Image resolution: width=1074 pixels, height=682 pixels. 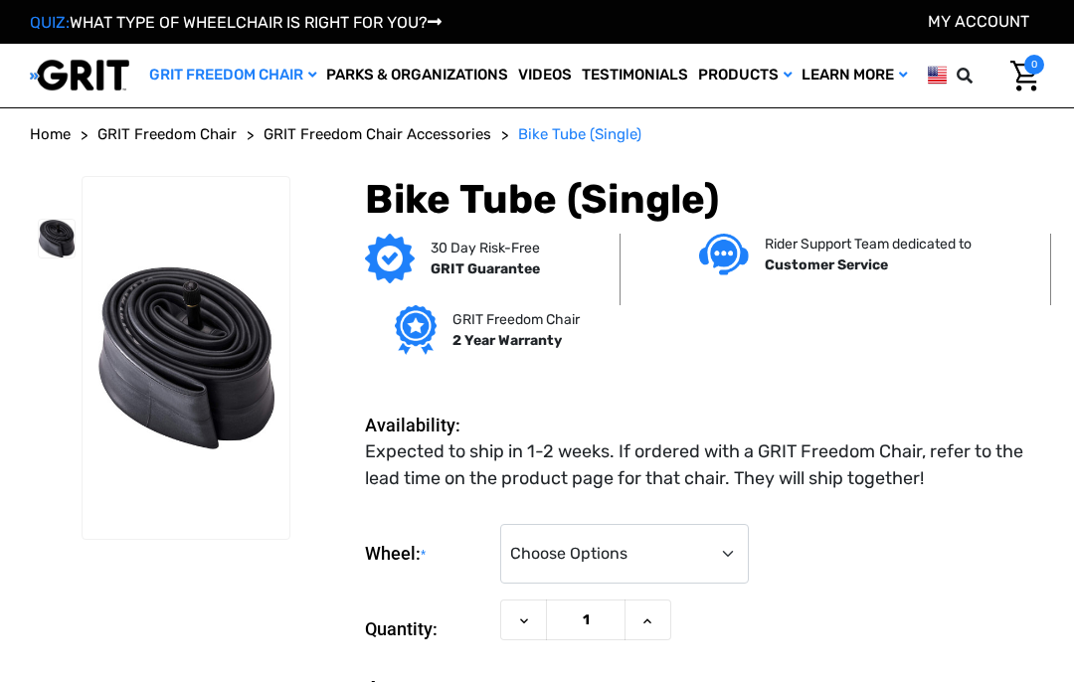 I want to click on p: 30 Day Risk-Free, so click(x=485, y=248).